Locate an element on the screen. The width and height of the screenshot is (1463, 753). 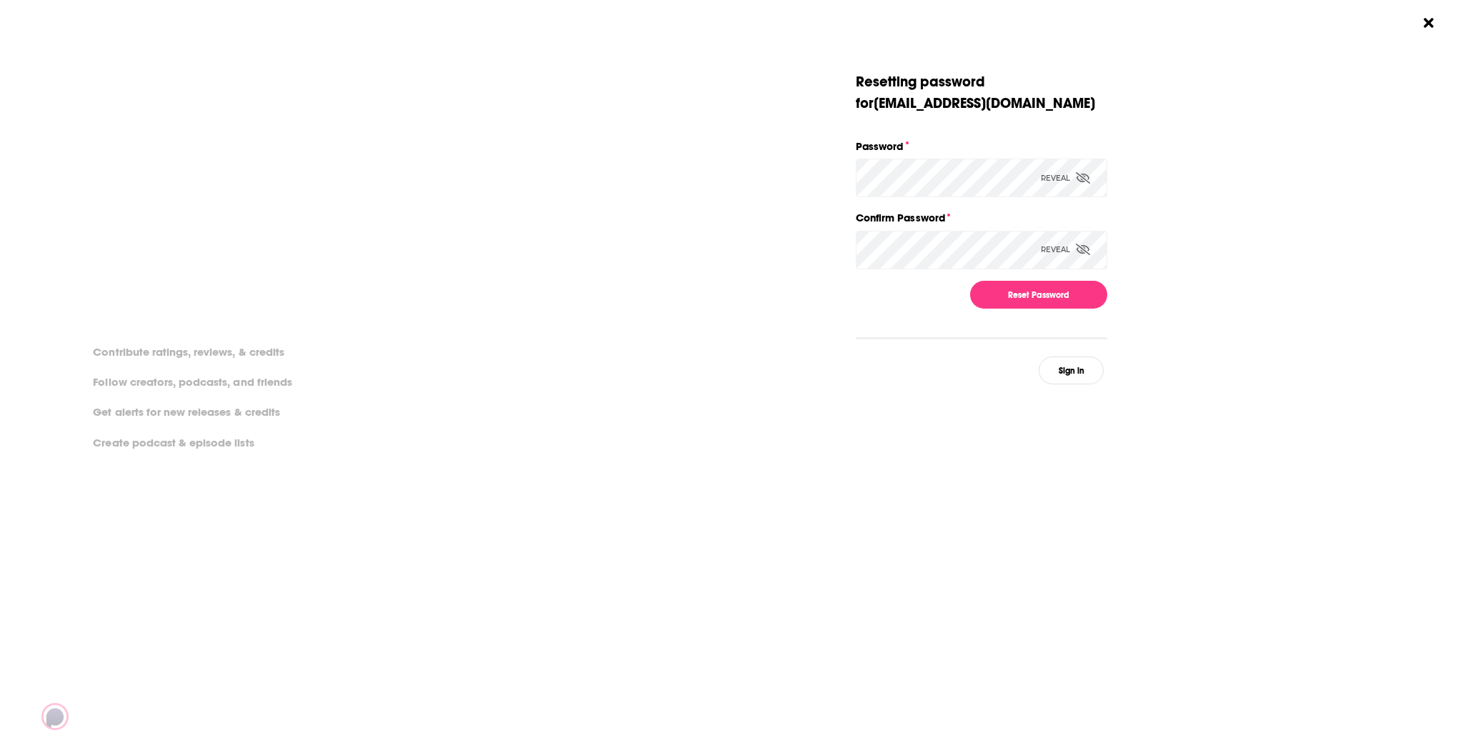
label: Password is located at coordinates (981, 146).